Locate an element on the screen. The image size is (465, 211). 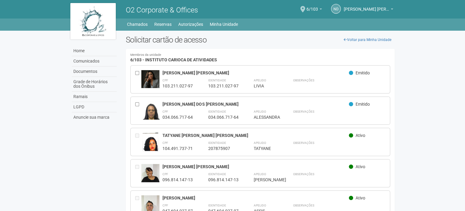
img: logo.jpg is located at coordinates (93, 21).